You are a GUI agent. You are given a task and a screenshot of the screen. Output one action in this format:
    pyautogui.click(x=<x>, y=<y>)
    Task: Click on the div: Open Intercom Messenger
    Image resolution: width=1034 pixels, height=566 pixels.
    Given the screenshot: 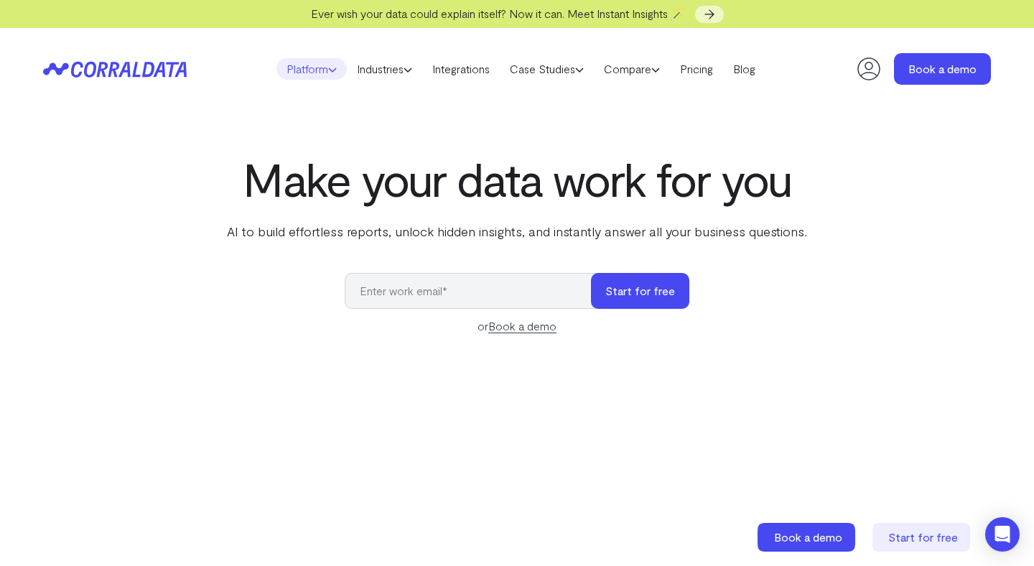 What is the action you would take?
    pyautogui.click(x=1002, y=534)
    